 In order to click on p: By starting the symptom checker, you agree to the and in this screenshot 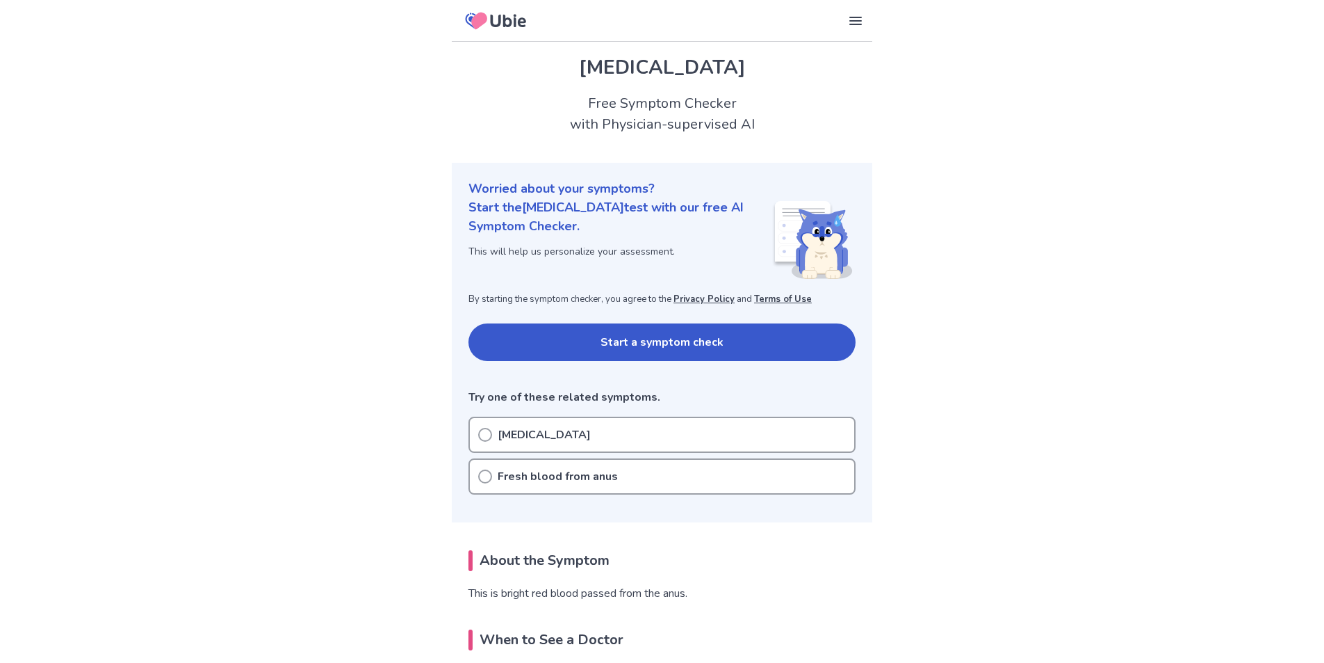, I will do `click(662, 300)`.